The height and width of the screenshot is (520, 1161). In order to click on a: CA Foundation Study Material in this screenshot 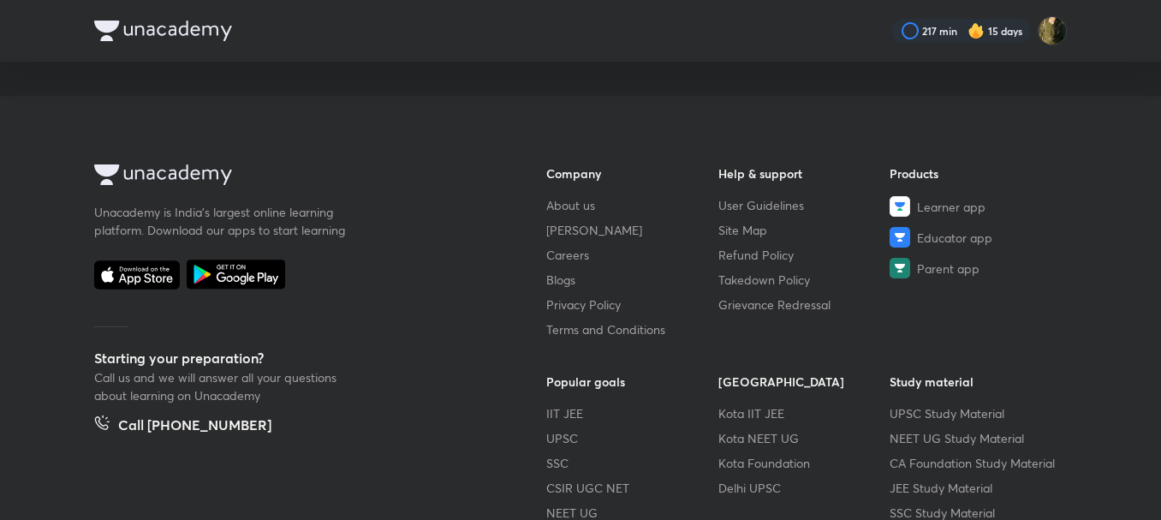, I will do `click(975, 462)`.